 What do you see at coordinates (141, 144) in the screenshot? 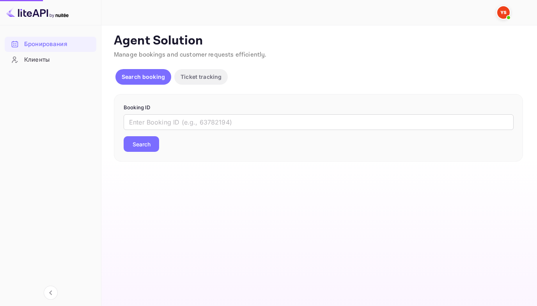
I see `button: Search` at bounding box center [141, 144].